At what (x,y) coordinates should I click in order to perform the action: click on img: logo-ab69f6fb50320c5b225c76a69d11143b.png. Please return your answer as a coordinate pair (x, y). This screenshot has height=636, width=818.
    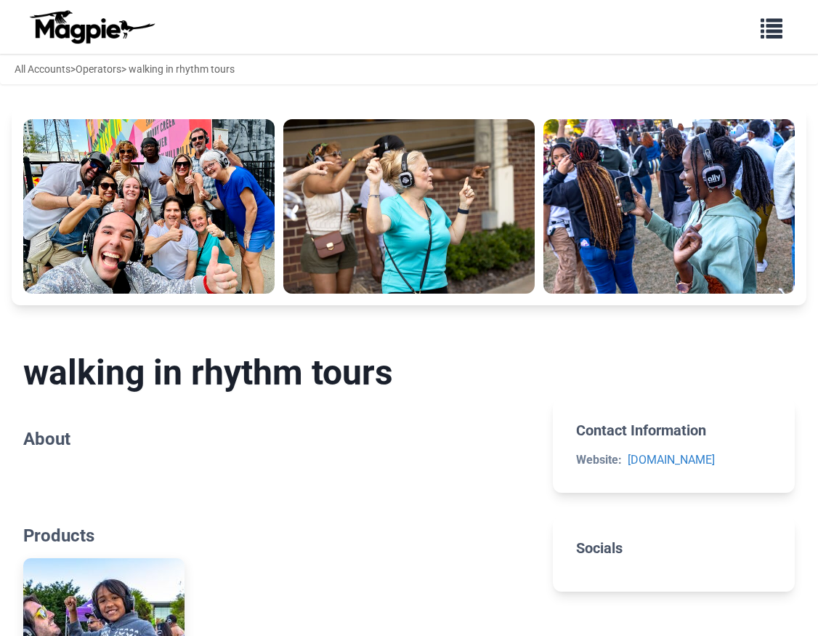
    Looking at the image, I should click on (92, 27).